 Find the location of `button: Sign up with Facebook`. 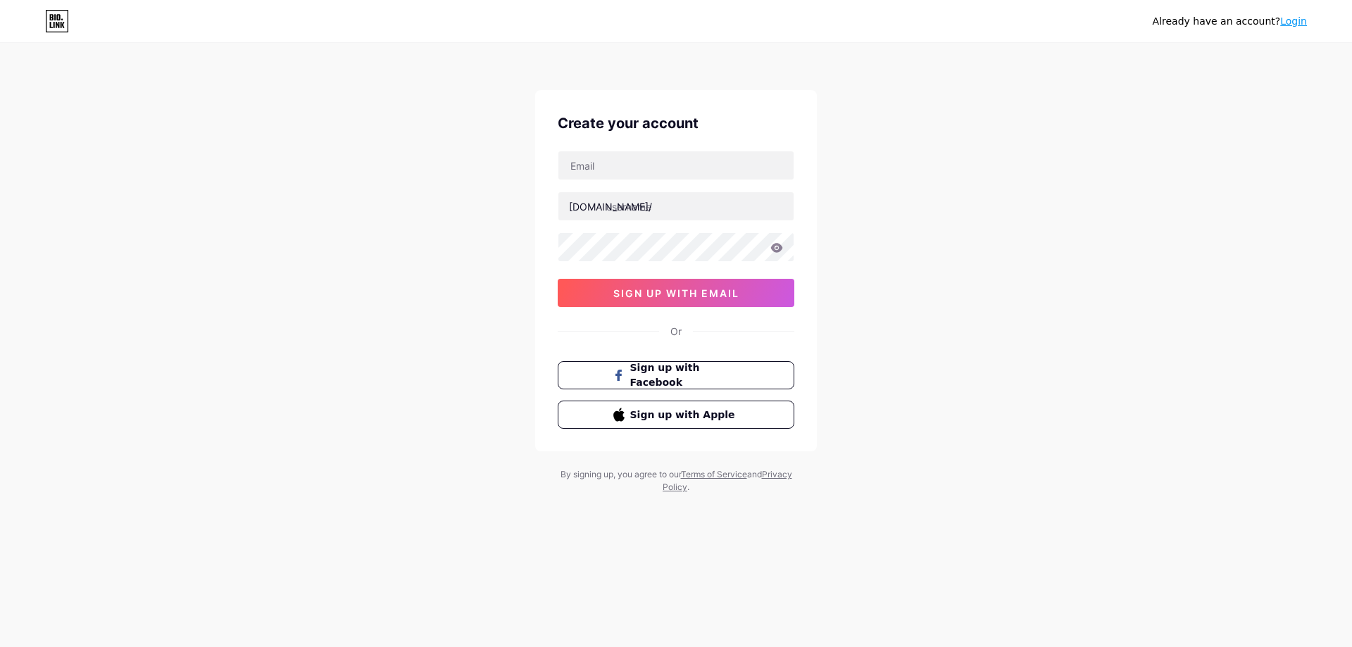

button: Sign up with Facebook is located at coordinates (676, 375).